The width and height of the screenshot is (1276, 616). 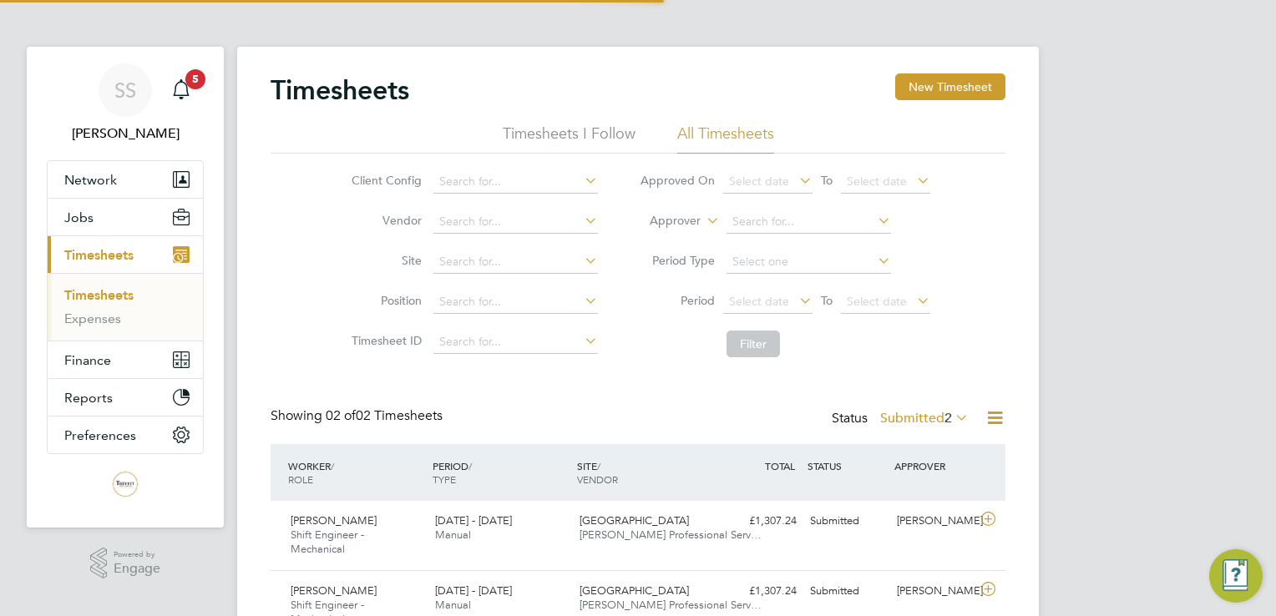 I want to click on span: Jobs, so click(x=79, y=217).